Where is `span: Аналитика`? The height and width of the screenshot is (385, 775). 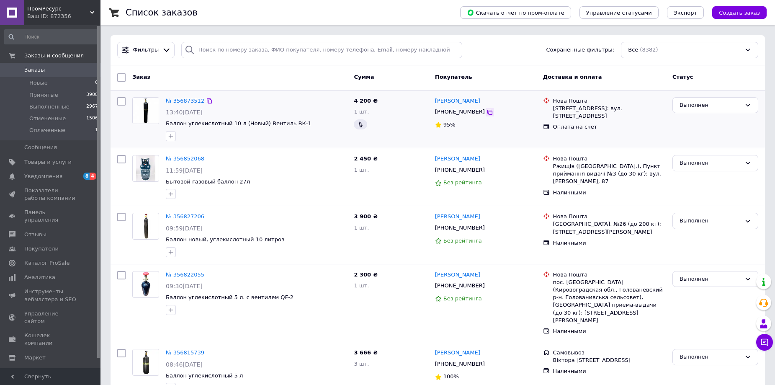
span: Аналитика is located at coordinates (40, 277).